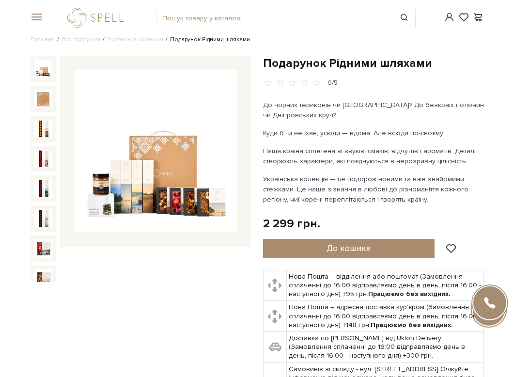 The height and width of the screenshot is (377, 514). What do you see at coordinates (135, 39) in the screenshot?
I see `a: Українська колекція` at bounding box center [135, 39].